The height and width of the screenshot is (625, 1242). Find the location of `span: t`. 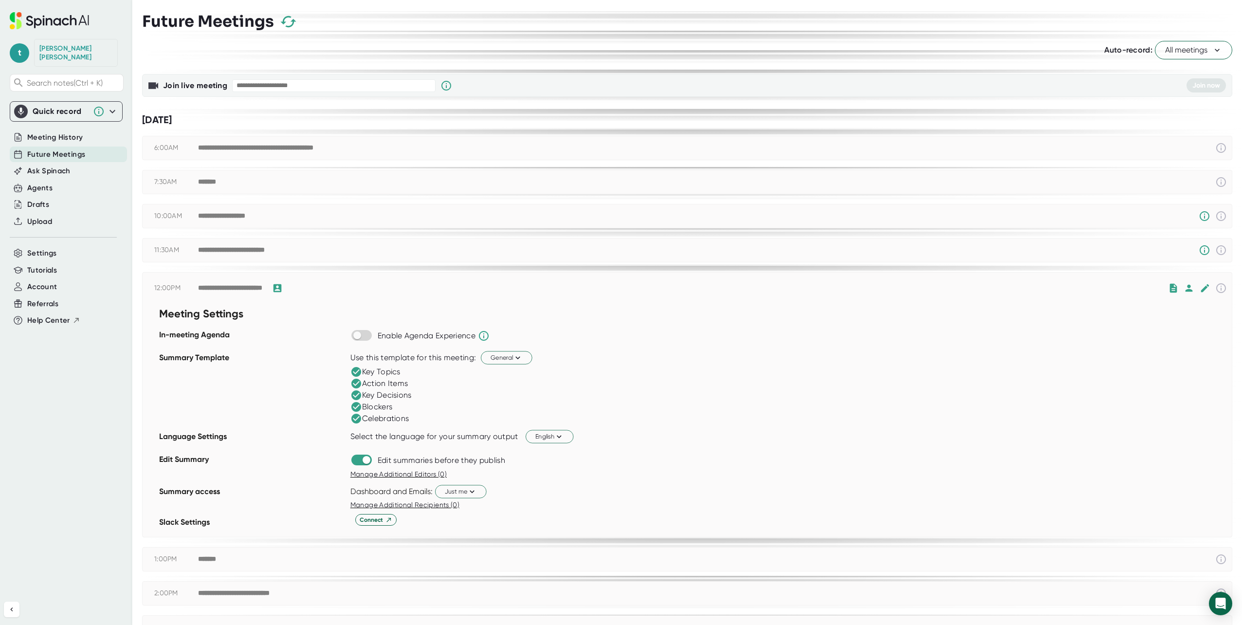

span: t is located at coordinates (19, 53).